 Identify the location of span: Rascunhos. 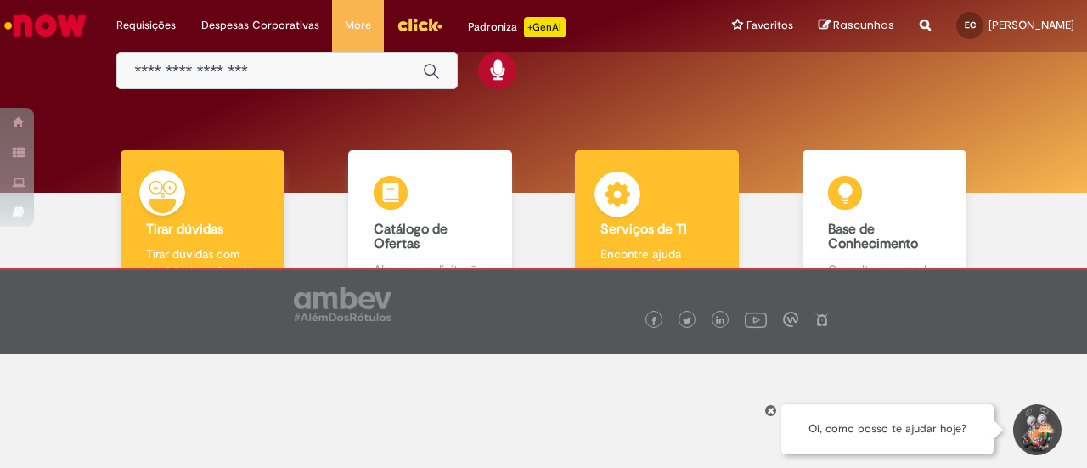
(863, 25).